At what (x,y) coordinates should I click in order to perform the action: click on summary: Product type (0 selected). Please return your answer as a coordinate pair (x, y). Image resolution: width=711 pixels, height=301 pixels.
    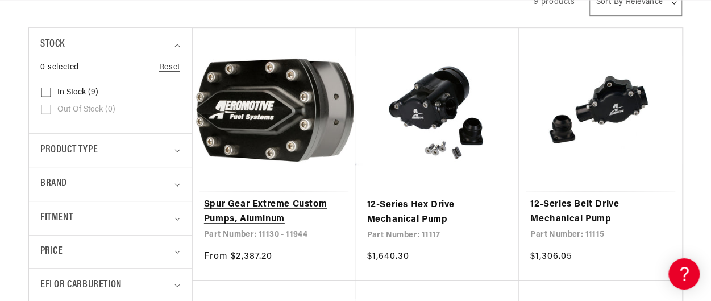
    Looking at the image, I should click on (110, 150).